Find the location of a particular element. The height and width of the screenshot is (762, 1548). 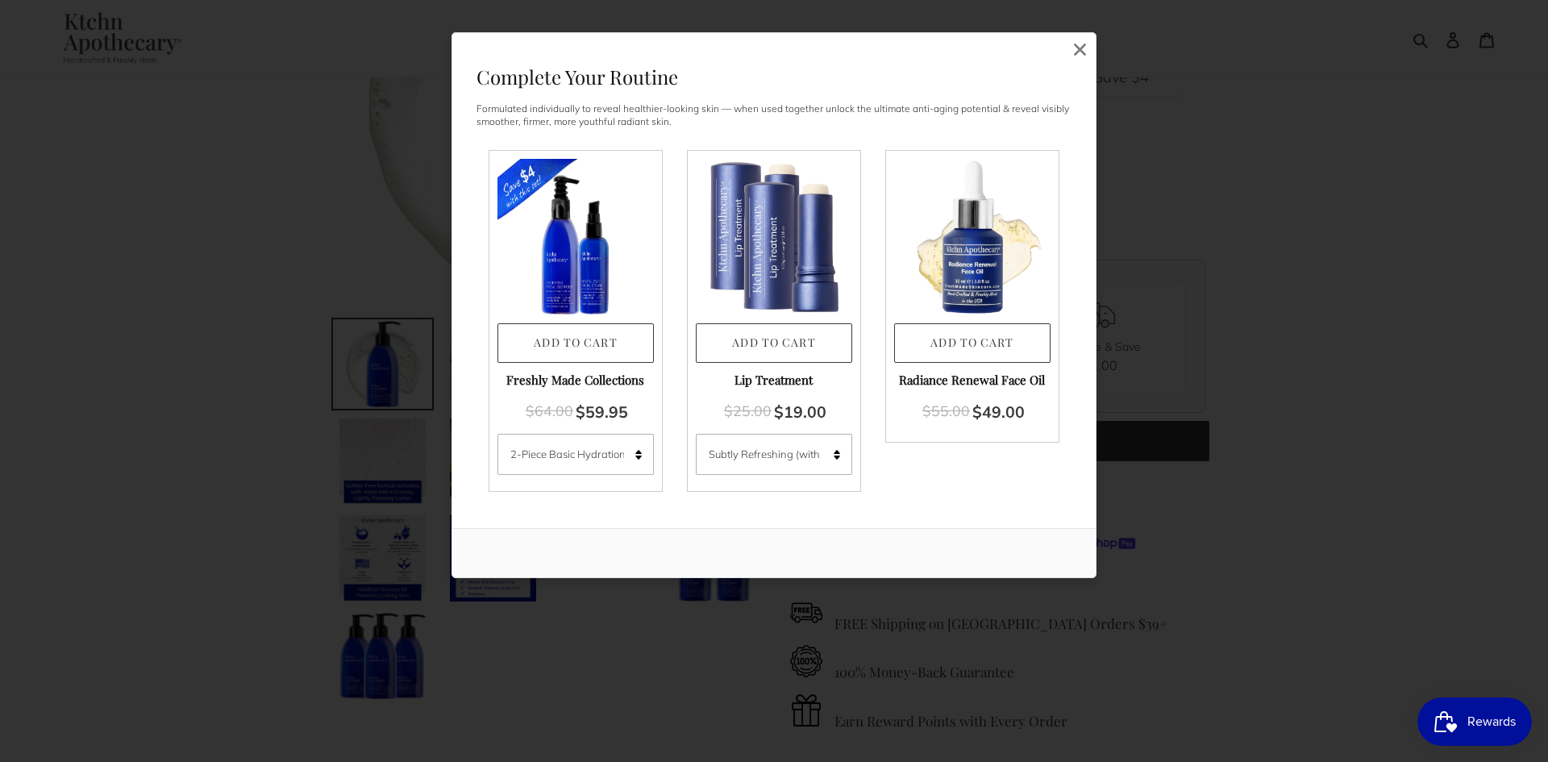

img: Freshly Made Collections is located at coordinates (576, 237).